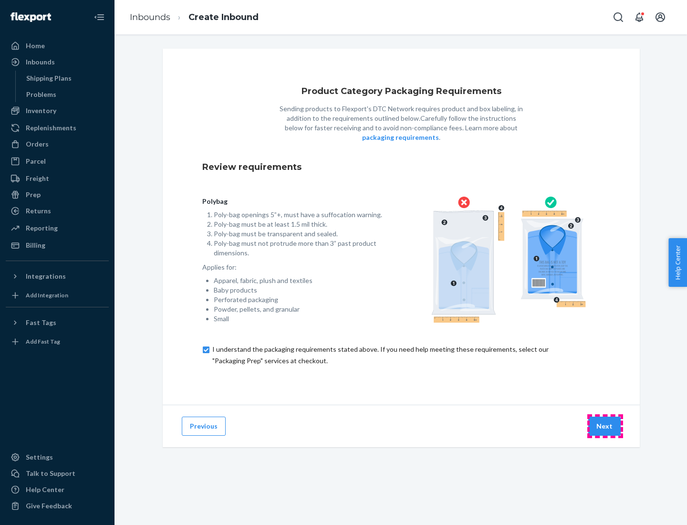 The width and height of the screenshot is (687, 525). Describe the element at coordinates (677, 262) in the screenshot. I see `span: Help Center` at that location.